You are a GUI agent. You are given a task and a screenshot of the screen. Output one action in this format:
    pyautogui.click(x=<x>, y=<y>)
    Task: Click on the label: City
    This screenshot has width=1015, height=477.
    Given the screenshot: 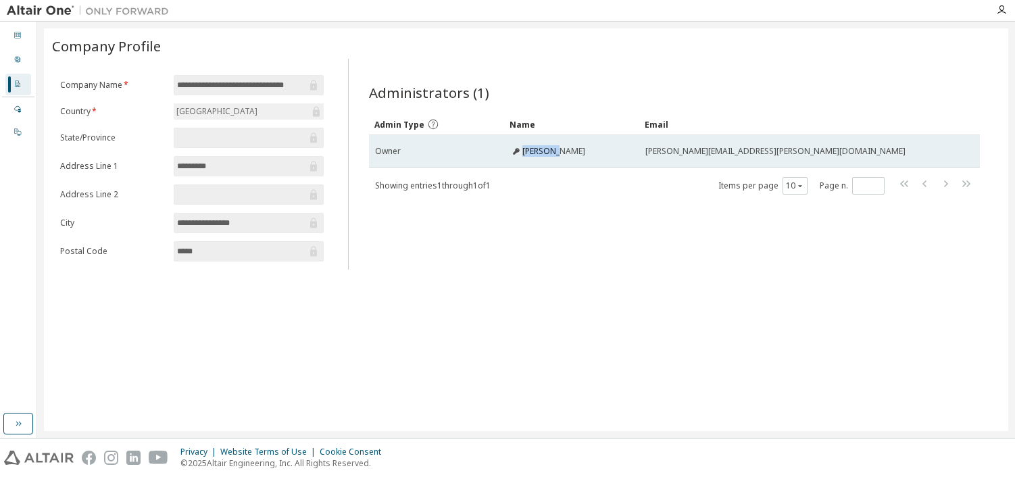 What is the action you would take?
    pyautogui.click(x=113, y=223)
    